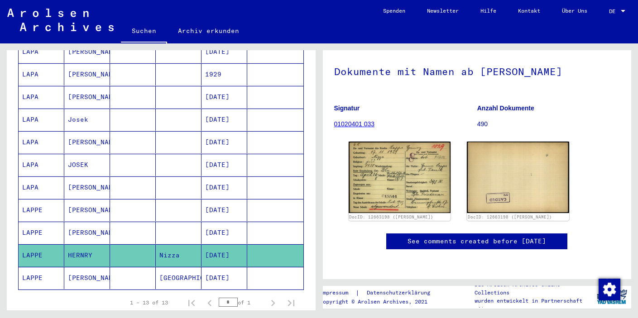 This screenshot has width=638, height=318. What do you see at coordinates (533, 289) in the screenshot?
I see `p: Die Arolsen Archives Online-Collections` at bounding box center [533, 289].